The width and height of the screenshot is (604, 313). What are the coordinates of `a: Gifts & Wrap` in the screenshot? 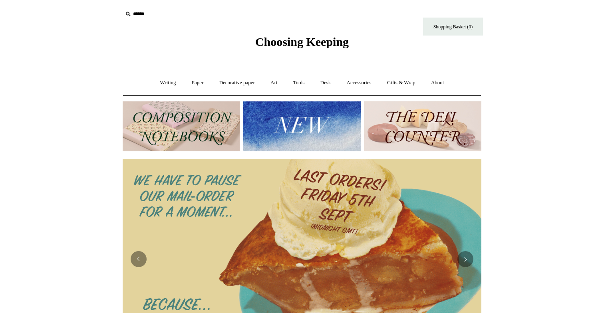 It's located at (401, 83).